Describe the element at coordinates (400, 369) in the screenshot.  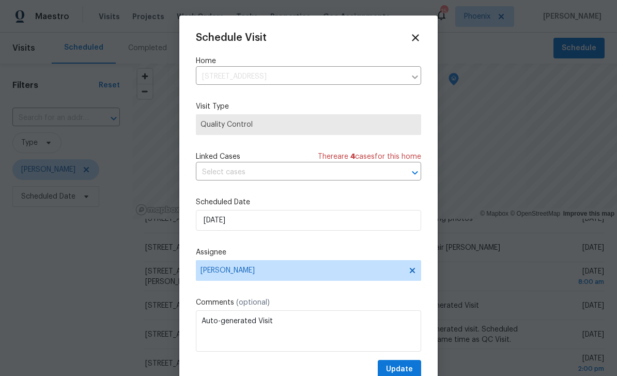
I see `span: Update` at that location.